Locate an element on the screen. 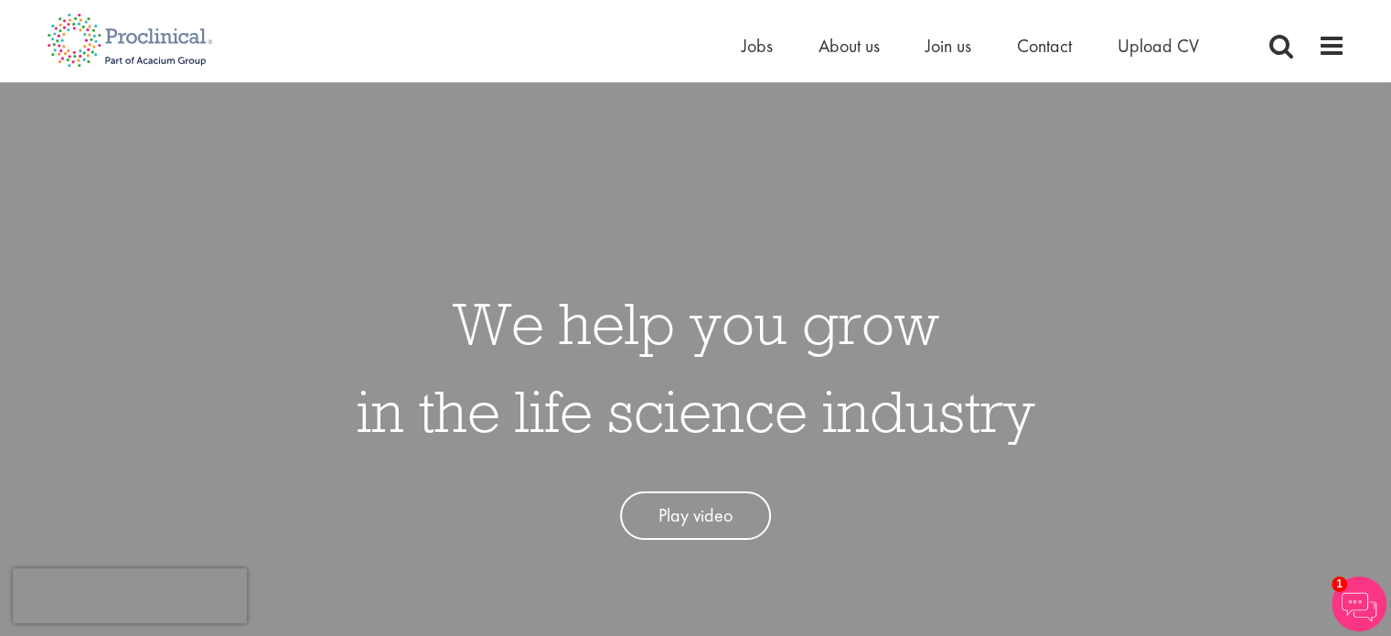 The height and width of the screenshot is (636, 1391). a: About us is located at coordinates (849, 46).